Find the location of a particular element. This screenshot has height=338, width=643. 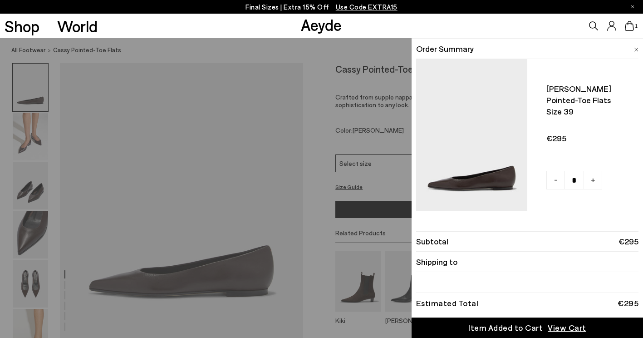

a: Item Added to Cart View Cart is located at coordinates (527, 327).